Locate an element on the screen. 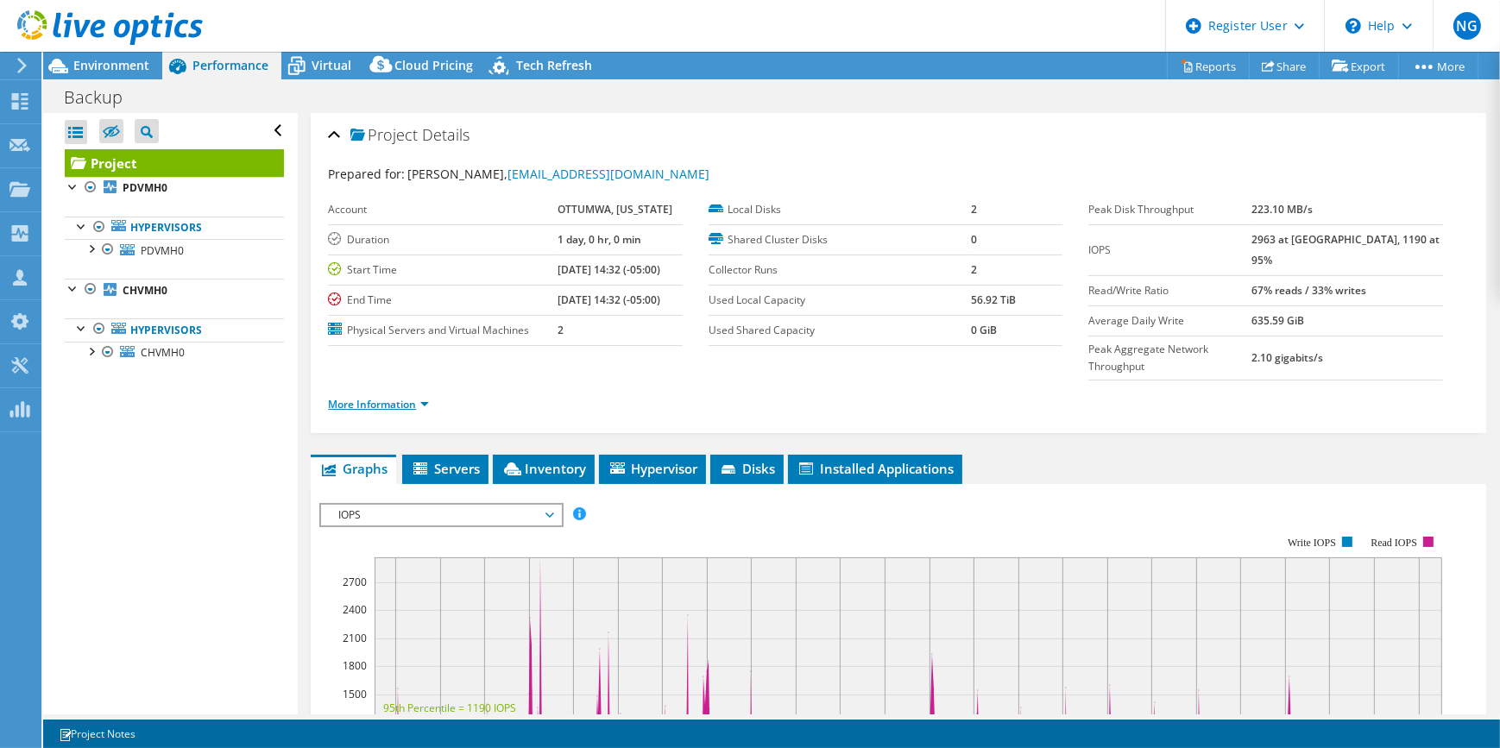 This screenshot has height=748, width=1500. b: CHVMH0 is located at coordinates (145, 290).